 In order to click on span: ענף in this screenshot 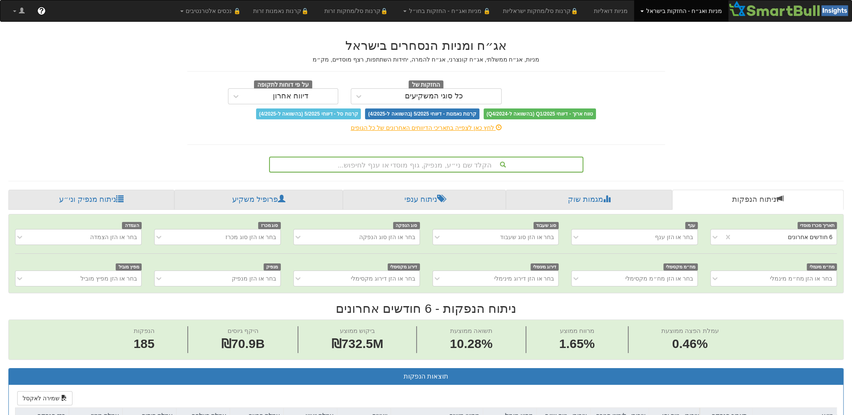, I will do `click(691, 225)`.